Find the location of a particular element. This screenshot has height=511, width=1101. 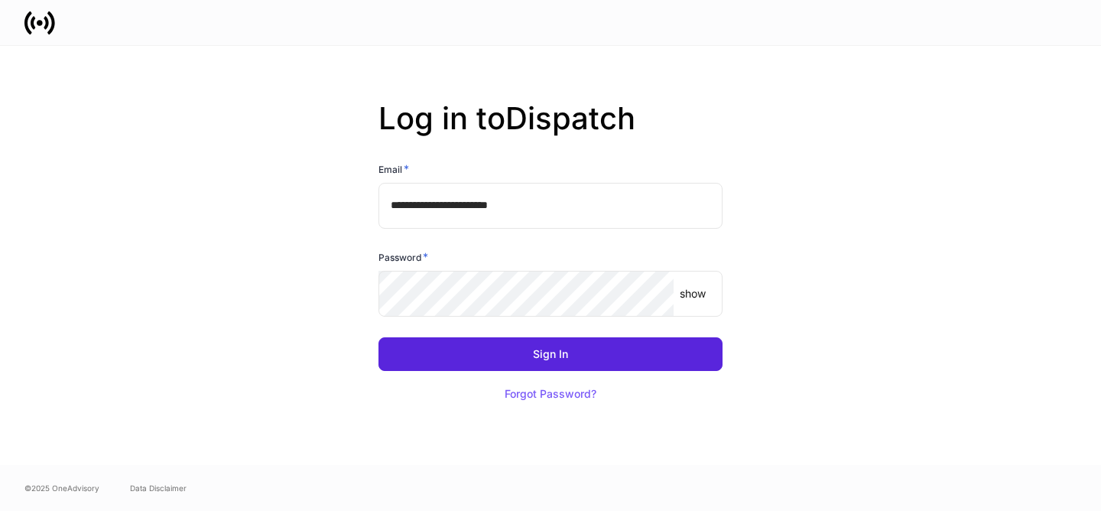

div: Sign In is located at coordinates (550, 354).